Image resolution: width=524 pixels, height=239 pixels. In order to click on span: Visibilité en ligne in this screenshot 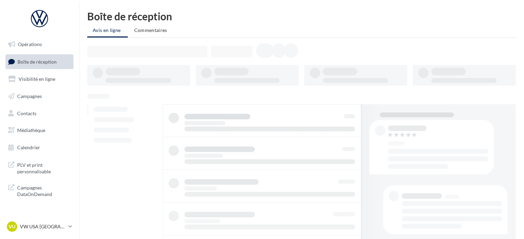, I will do `click(37, 79)`.